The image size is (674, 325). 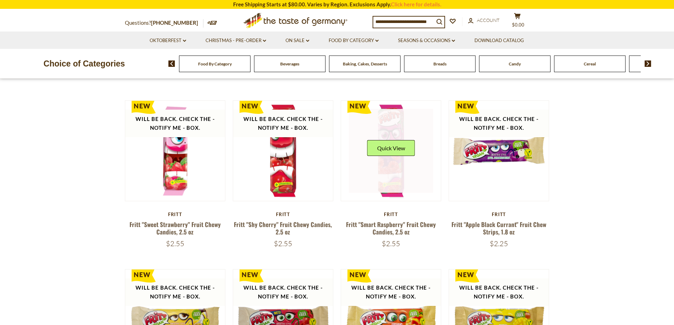 I want to click on span: Account, so click(x=488, y=20).